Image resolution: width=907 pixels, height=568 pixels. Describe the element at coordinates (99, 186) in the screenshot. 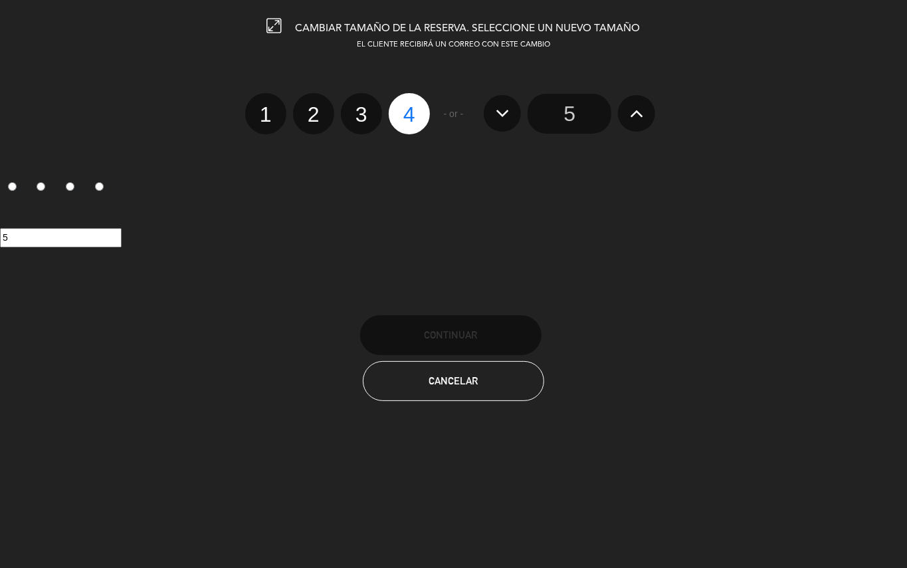

I see `input: 4` at that location.